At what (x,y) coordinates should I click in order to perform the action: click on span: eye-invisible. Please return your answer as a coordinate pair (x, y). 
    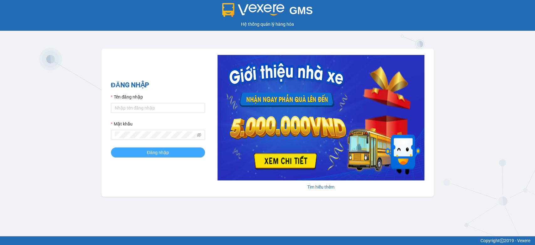
    Looking at the image, I should click on (199, 135).